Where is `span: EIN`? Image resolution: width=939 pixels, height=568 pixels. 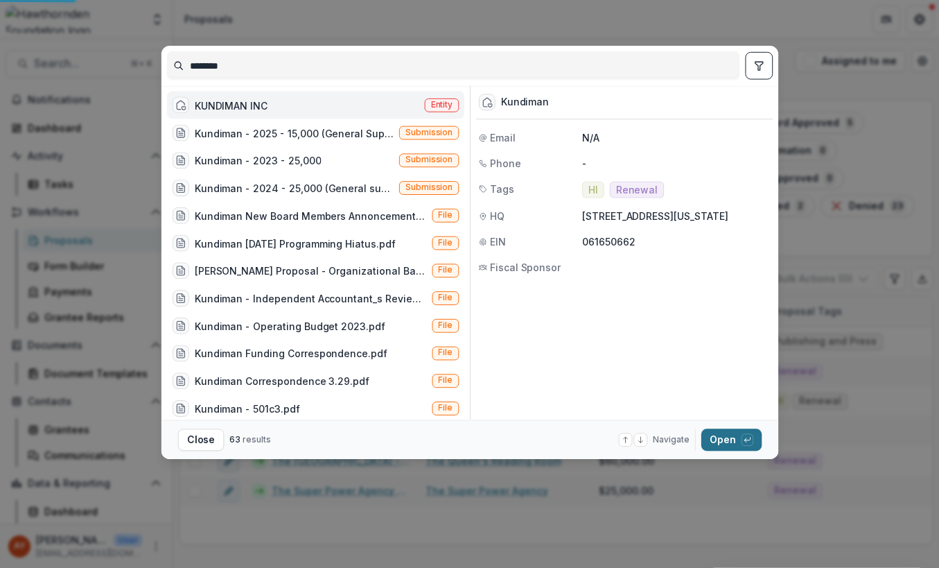
span: EIN is located at coordinates (497, 241).